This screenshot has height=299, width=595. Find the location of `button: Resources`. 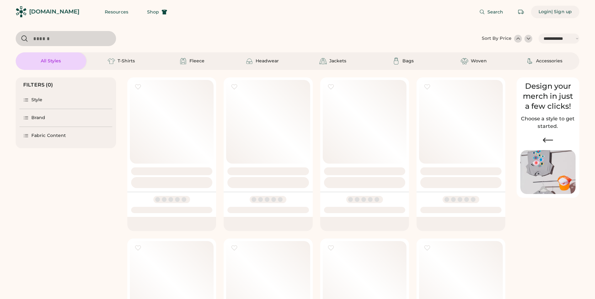

button: Resources is located at coordinates (116, 12).